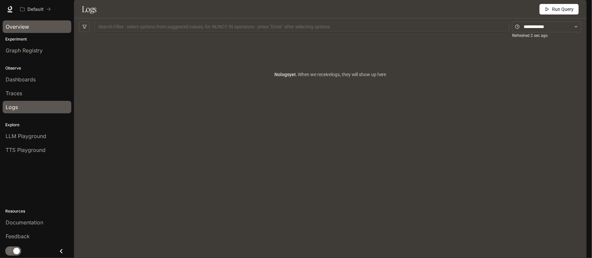 The image size is (592, 258). I want to click on article: No logs yet., so click(330, 75).